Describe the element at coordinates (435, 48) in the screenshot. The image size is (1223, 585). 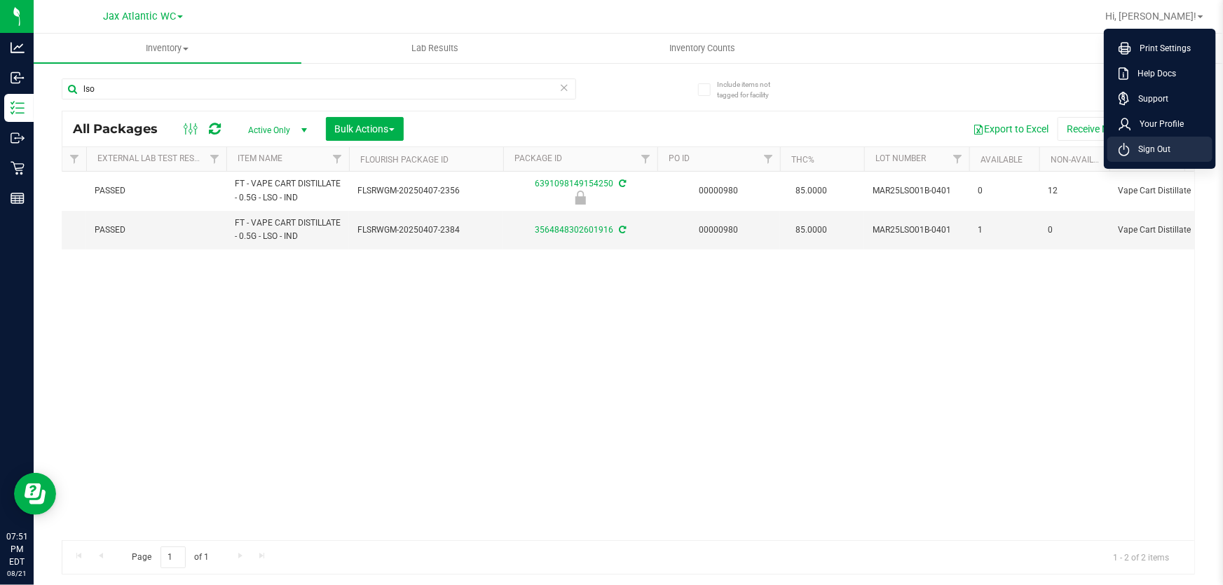
I see `span: Lab Results` at that location.